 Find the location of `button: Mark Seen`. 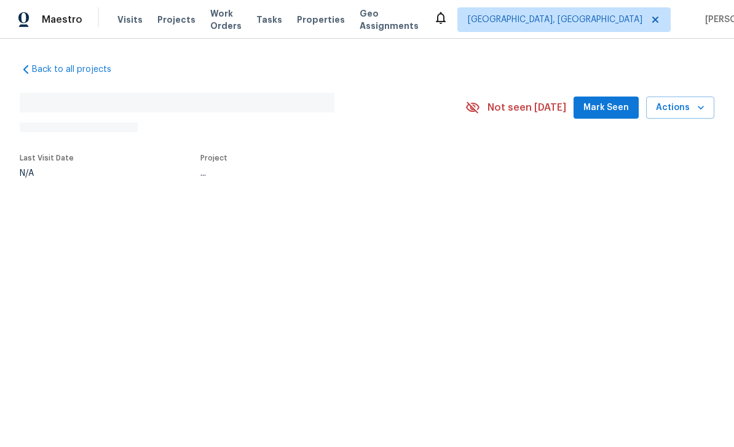

button: Mark Seen is located at coordinates (606, 108).